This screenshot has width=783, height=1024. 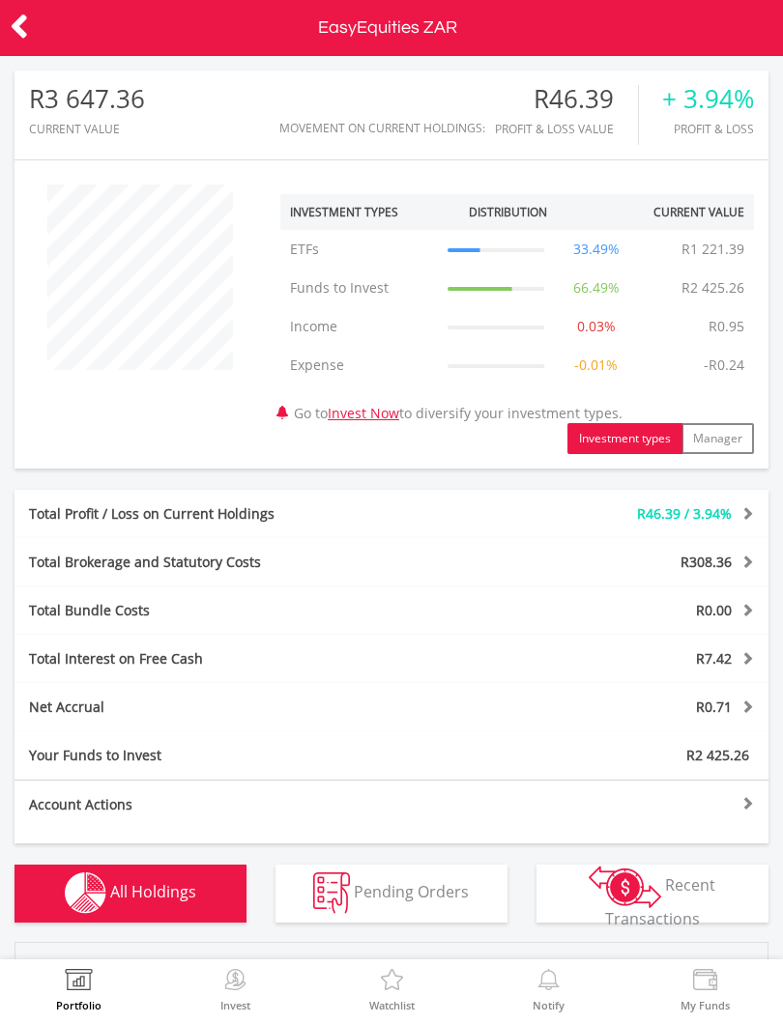 I want to click on label: My Funds, so click(x=704, y=1005).